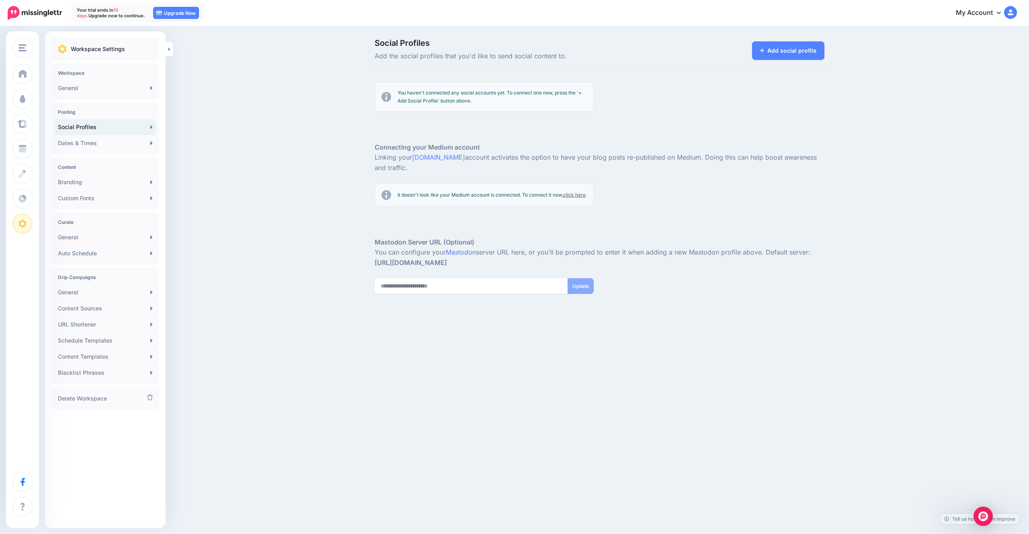 The image size is (1029, 534). What do you see at coordinates (35, 13) in the screenshot?
I see `img: Missinglettr` at bounding box center [35, 13].